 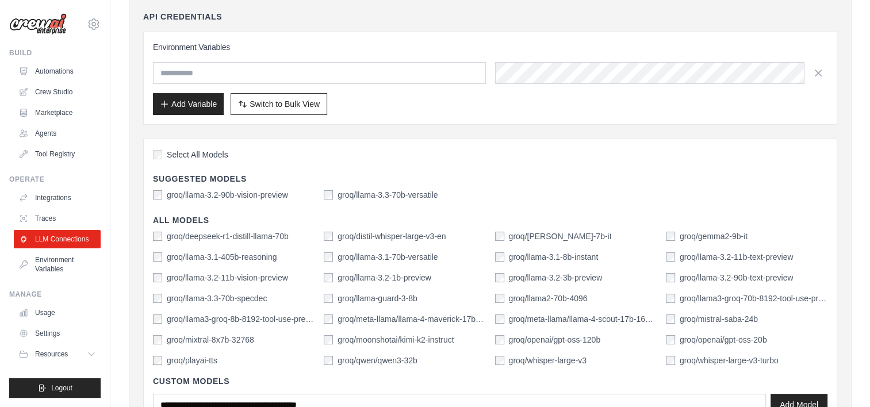 What do you see at coordinates (279, 104) in the screenshot?
I see `button: Switch to Bulk View` at bounding box center [279, 104].